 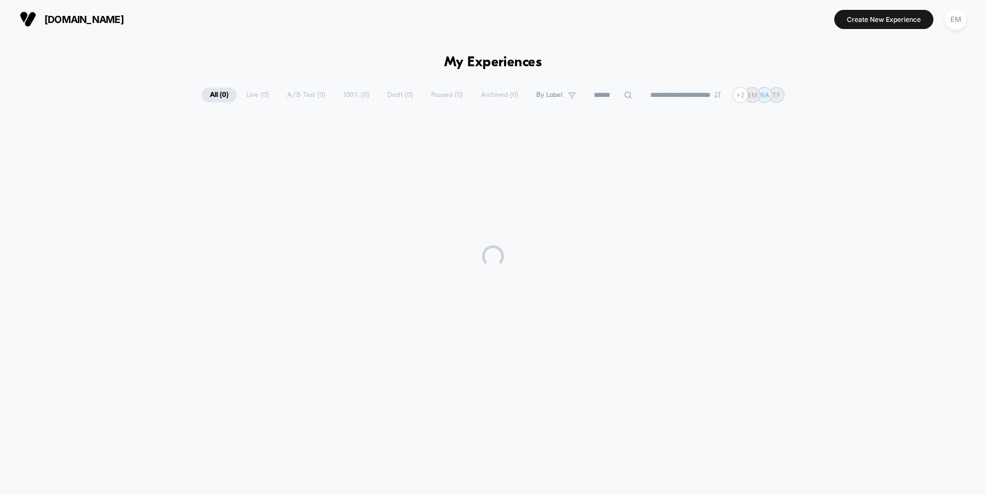 I want to click on span: By Label, so click(x=550, y=95).